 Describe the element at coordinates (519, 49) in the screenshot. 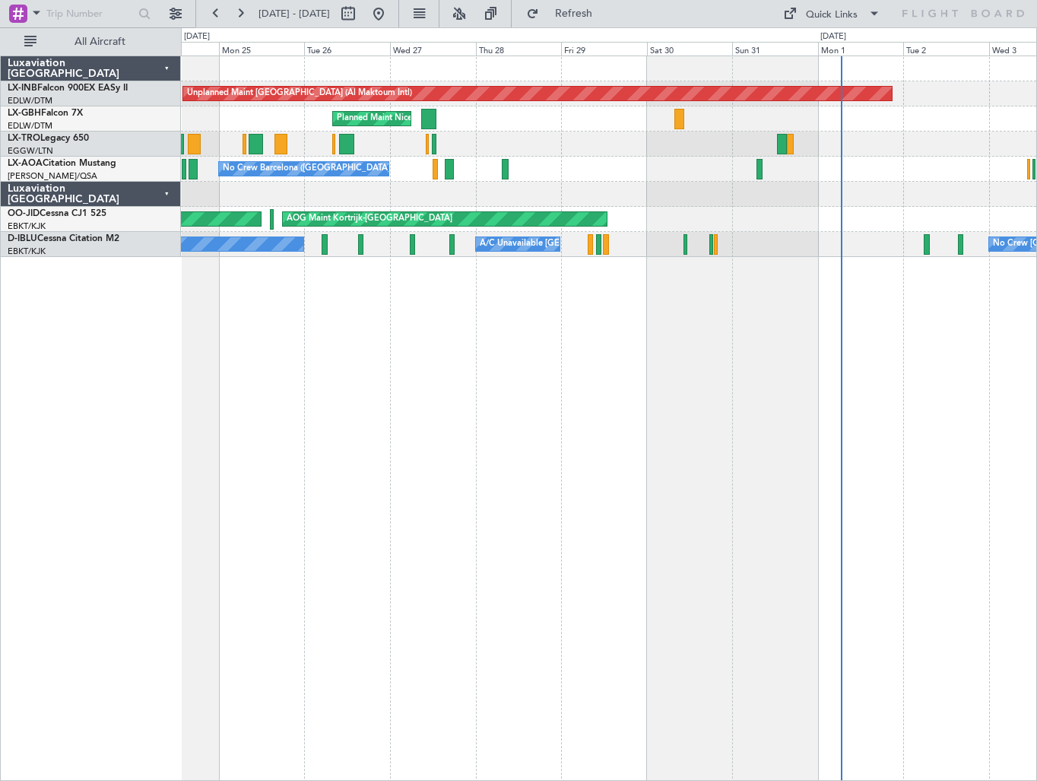

I see `div: Thu 28` at that location.